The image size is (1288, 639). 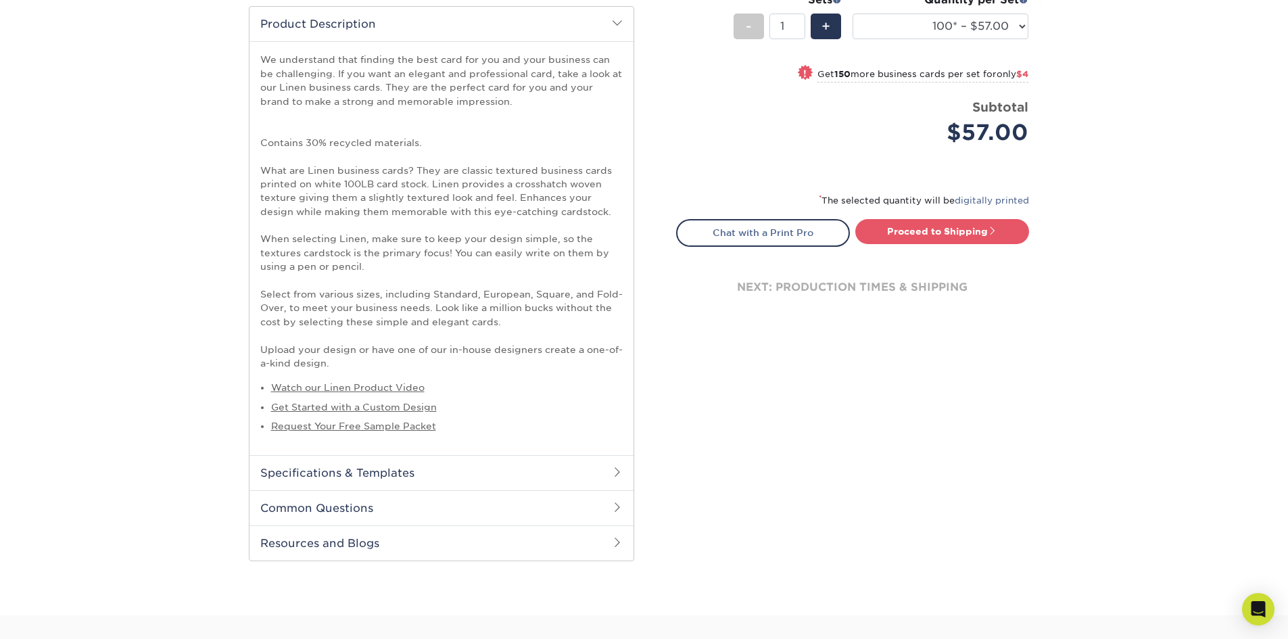 What do you see at coordinates (441, 24) in the screenshot?
I see `h2: Product Description` at bounding box center [441, 24].